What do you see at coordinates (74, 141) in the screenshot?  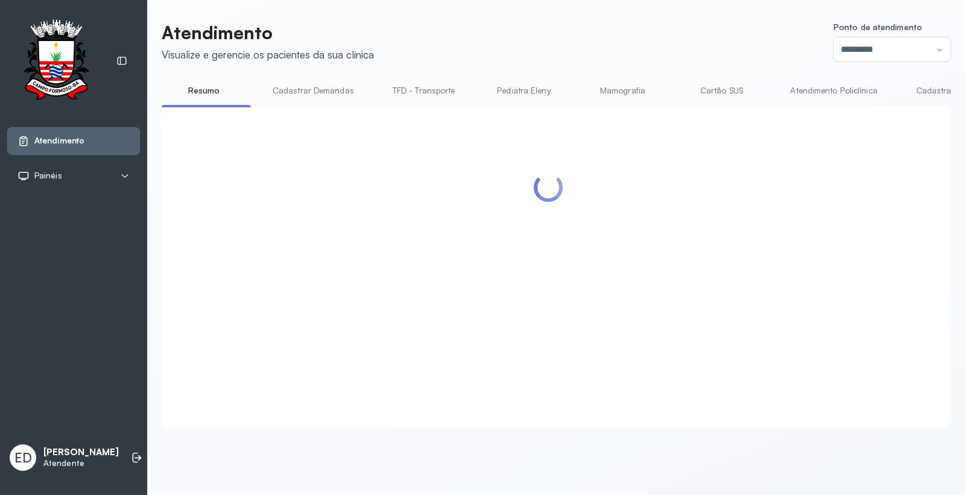 I see `a: Atendimento` at bounding box center [74, 141].